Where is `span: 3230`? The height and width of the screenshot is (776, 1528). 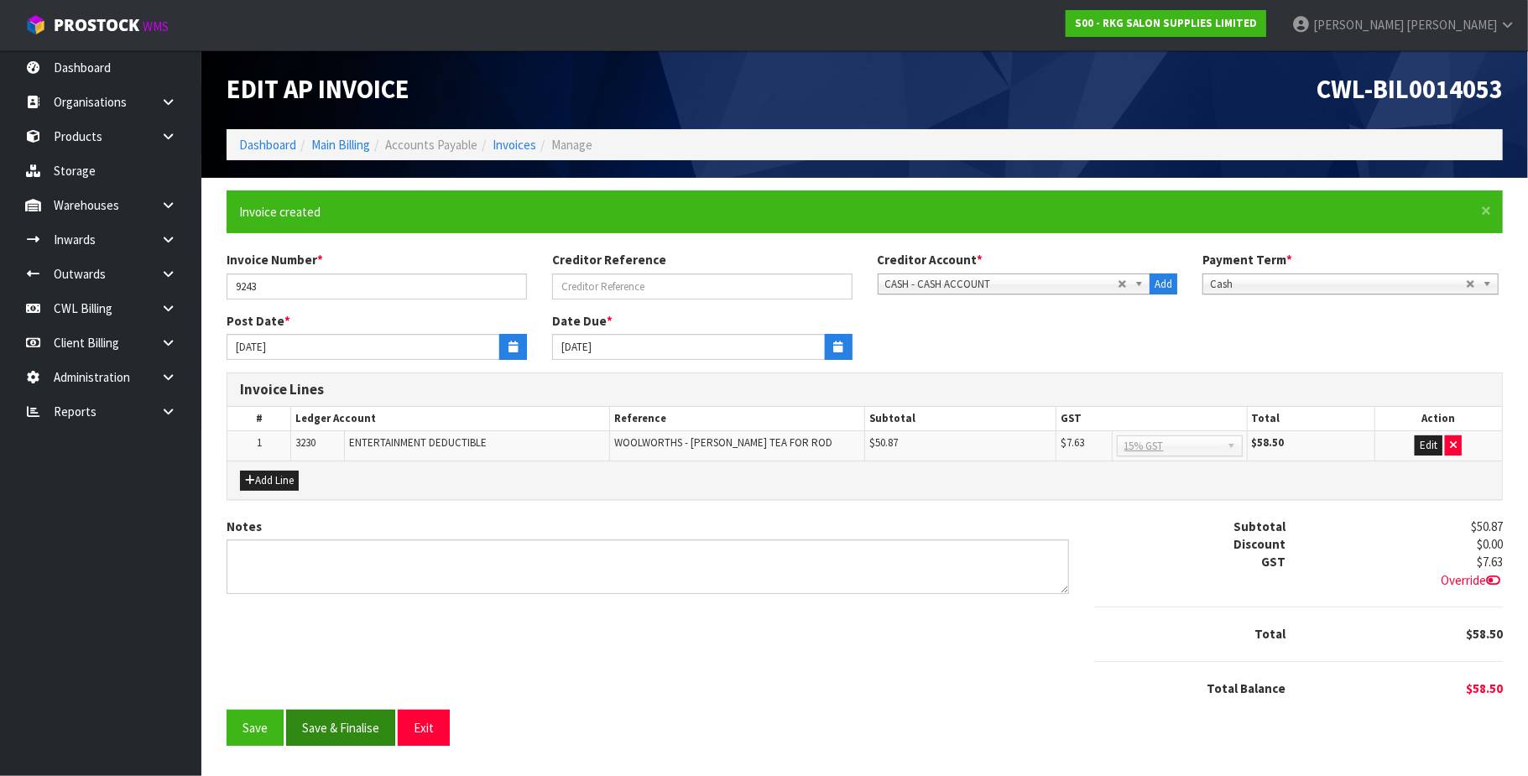
span: 3230 is located at coordinates (305, 442).